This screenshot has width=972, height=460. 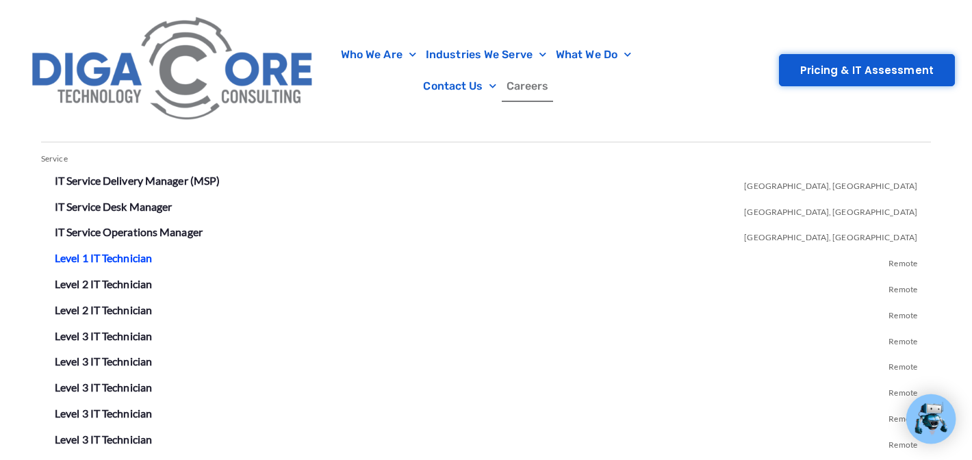 What do you see at coordinates (129, 231) in the screenshot?
I see `a: IT Service Operations Manager` at bounding box center [129, 231].